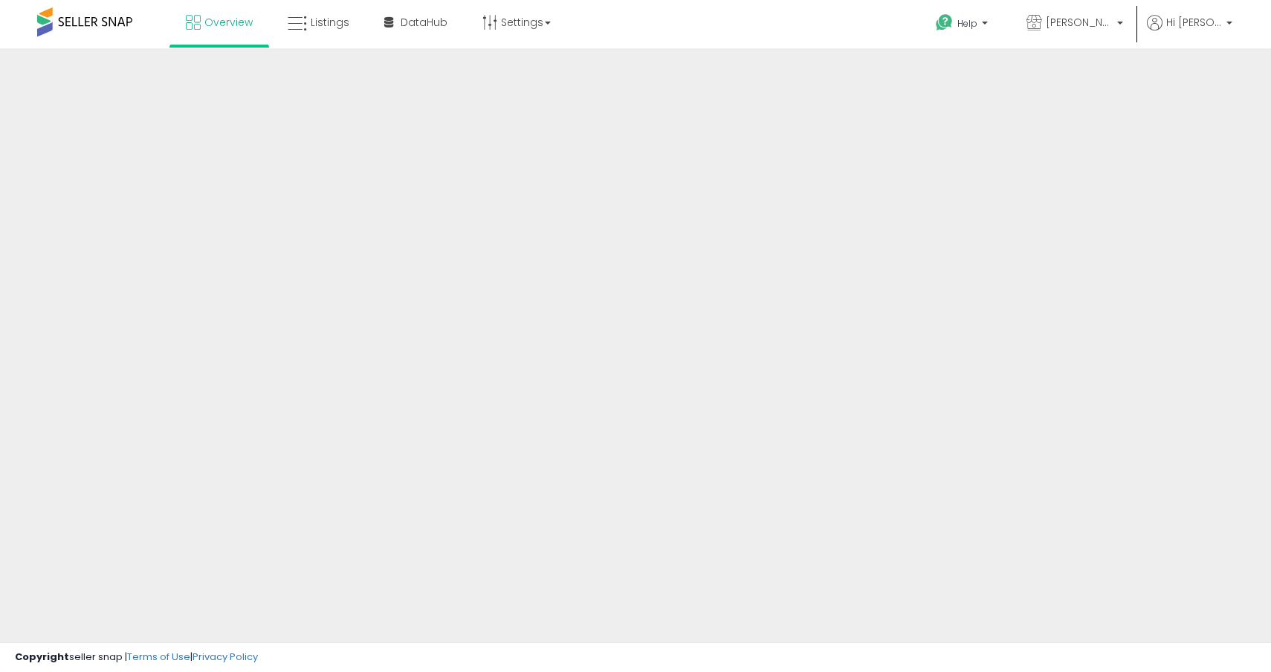 The image size is (1271, 672). What do you see at coordinates (967, 23) in the screenshot?
I see `span: Help` at bounding box center [967, 23].